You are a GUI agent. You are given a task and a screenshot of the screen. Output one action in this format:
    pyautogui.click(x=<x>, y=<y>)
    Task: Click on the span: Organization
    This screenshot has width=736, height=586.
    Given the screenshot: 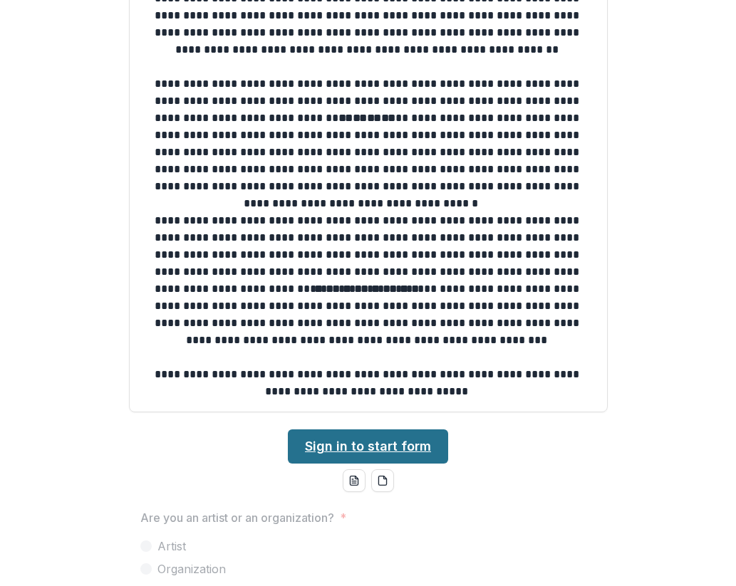 What is the action you would take?
    pyautogui.click(x=192, y=569)
    